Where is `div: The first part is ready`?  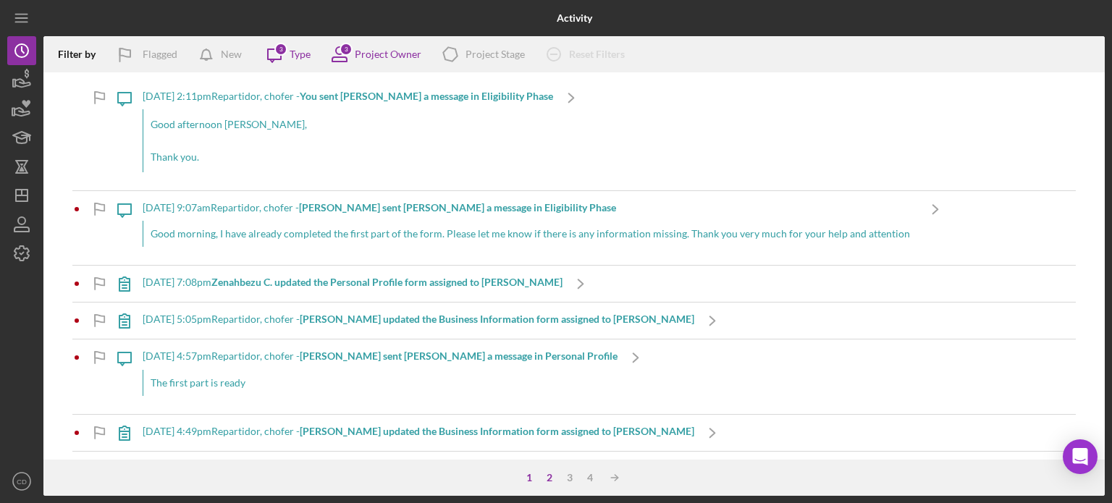
div: The first part is ready is located at coordinates (380, 383).